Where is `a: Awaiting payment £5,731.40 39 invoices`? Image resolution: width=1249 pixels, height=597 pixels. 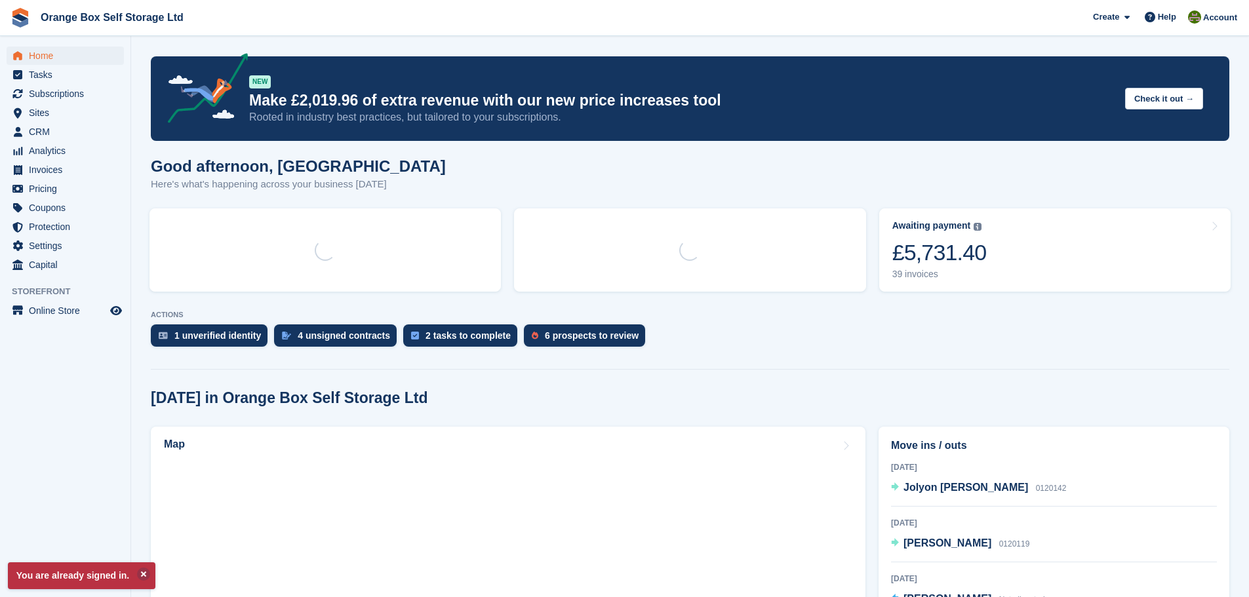
a: Awaiting payment £5,731.40 39 invoices is located at coordinates (1055, 250).